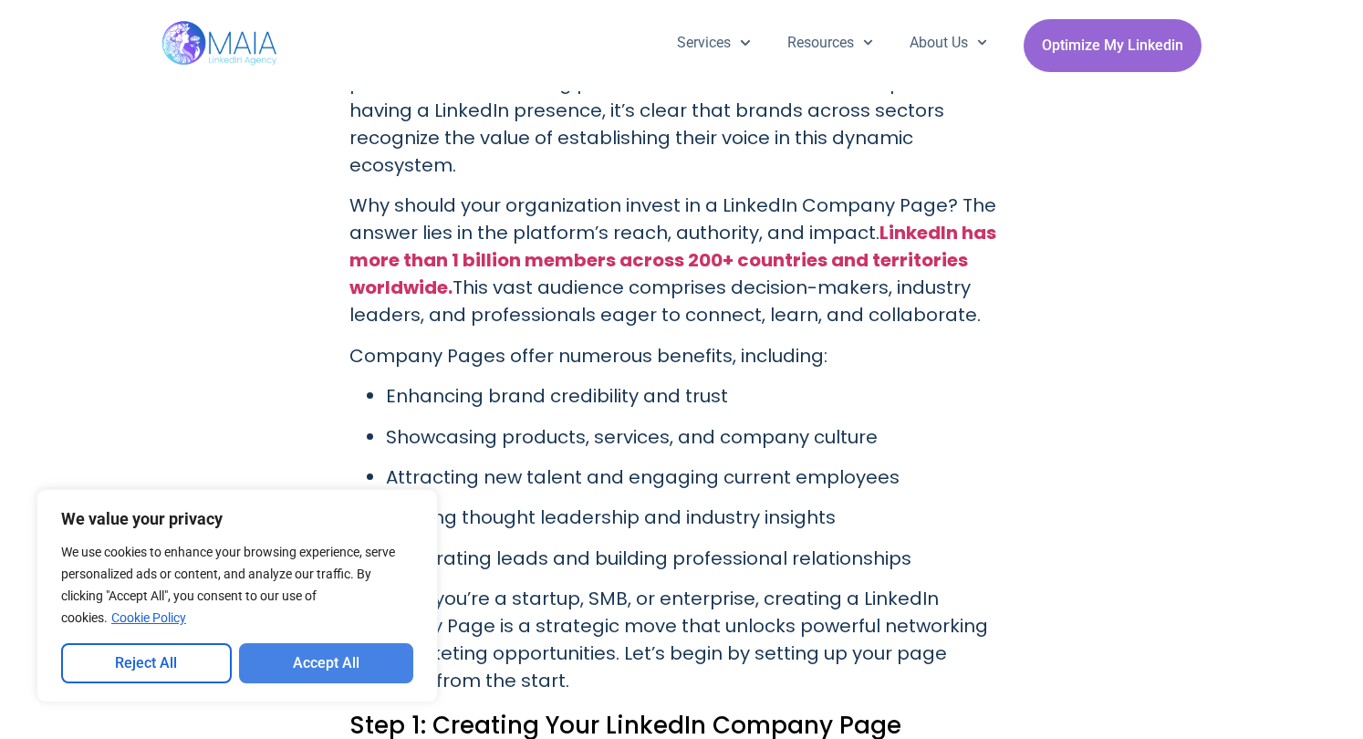 This screenshot has height=739, width=1363. What do you see at coordinates (682, 97) in the screenshot?
I see `p: LinkedIn Company Pages serve as the official online presence for businesses, organizations, and i...` at bounding box center [682, 97].